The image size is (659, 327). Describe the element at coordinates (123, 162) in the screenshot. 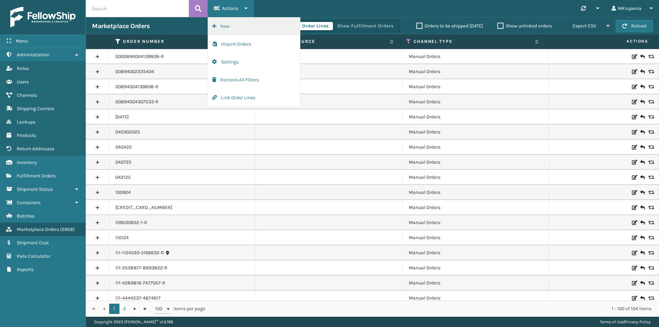

I see `a: 040725` at that location.